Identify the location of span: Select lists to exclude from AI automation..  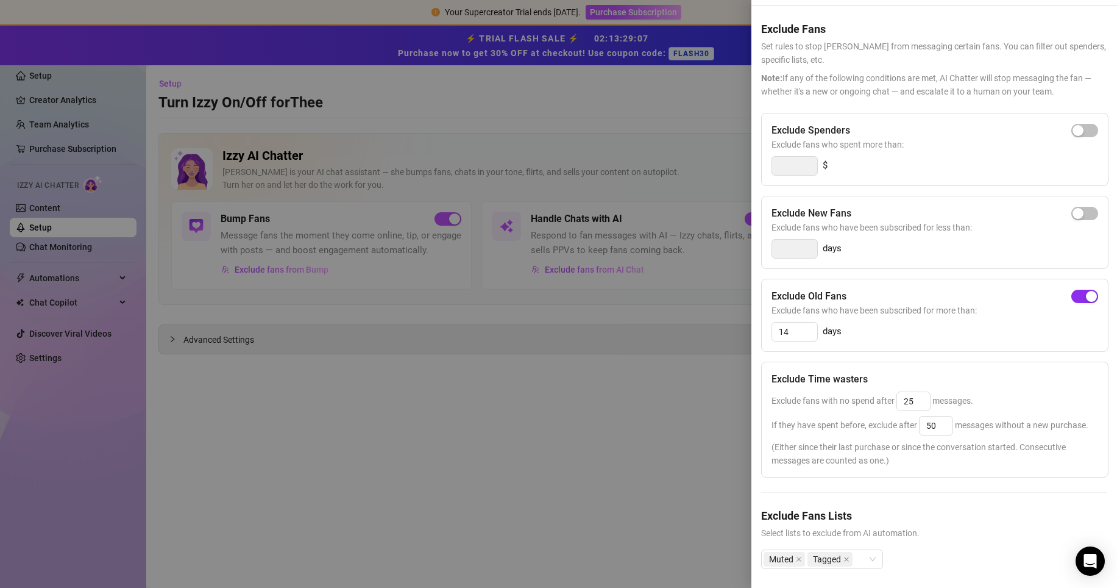
(935, 533).